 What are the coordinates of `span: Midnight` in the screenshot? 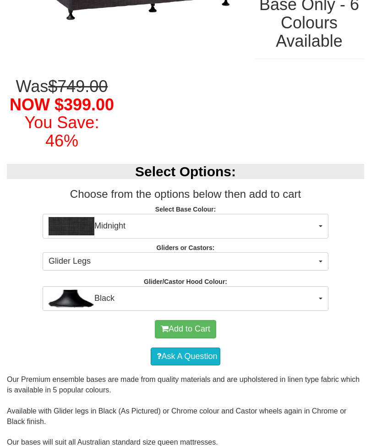 It's located at (182, 226).